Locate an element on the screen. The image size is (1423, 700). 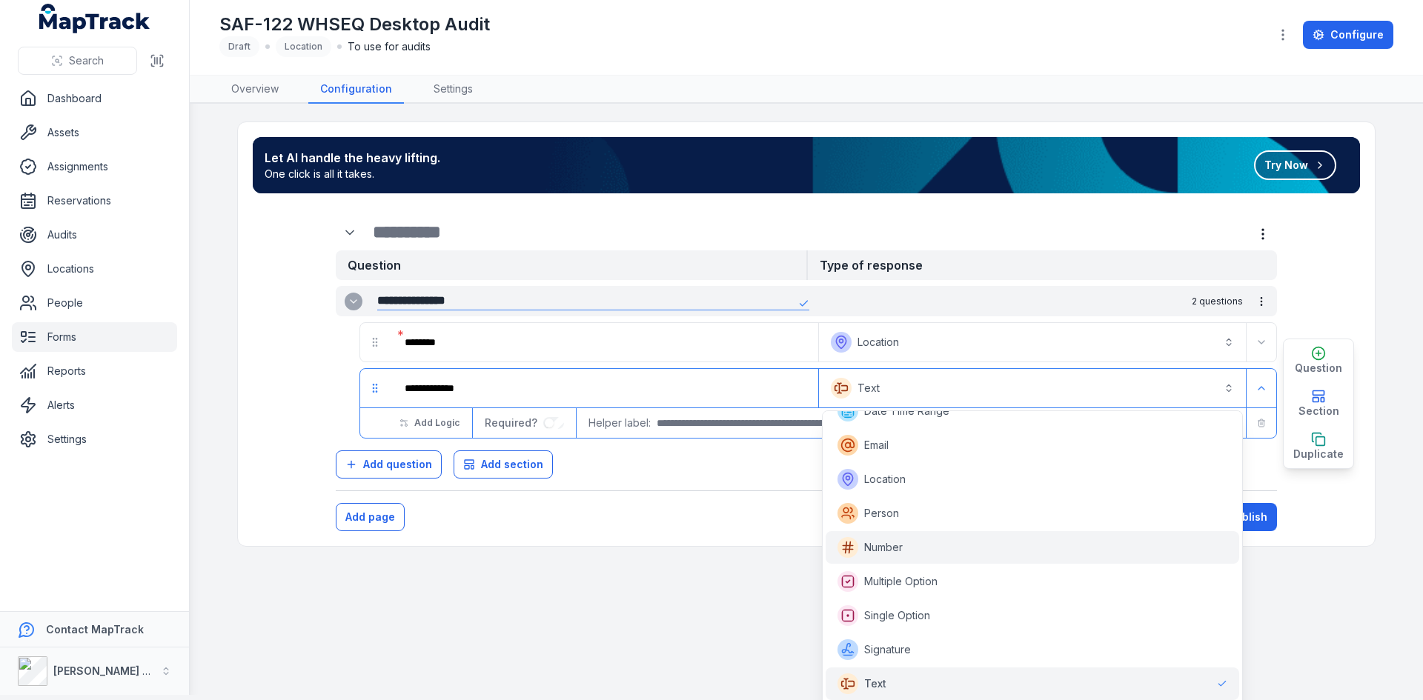
span: Text is located at coordinates (875, 684).